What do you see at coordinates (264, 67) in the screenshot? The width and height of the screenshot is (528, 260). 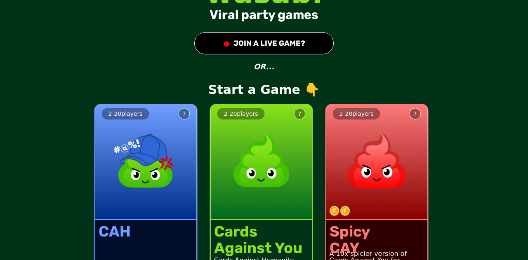 I see `p: OR...` at bounding box center [264, 67].